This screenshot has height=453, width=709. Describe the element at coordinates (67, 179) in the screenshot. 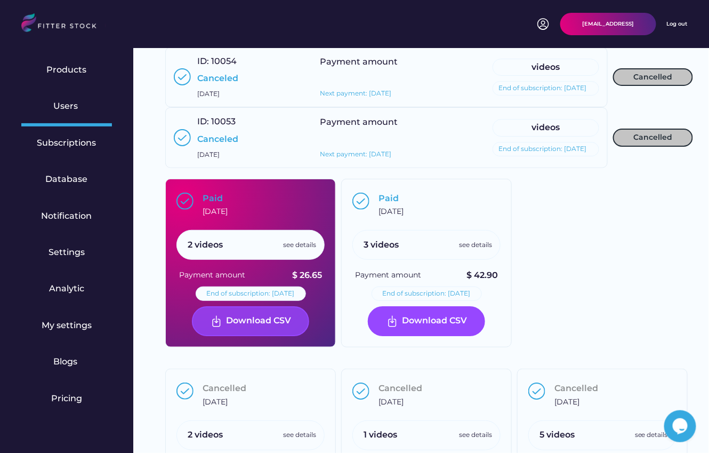

I see `div: Database` at that location.